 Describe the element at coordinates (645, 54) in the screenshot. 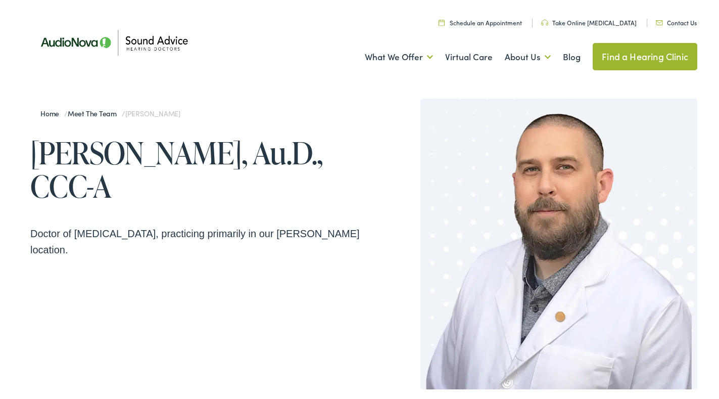

I see `a: Find a Hearing Clinic` at that location.